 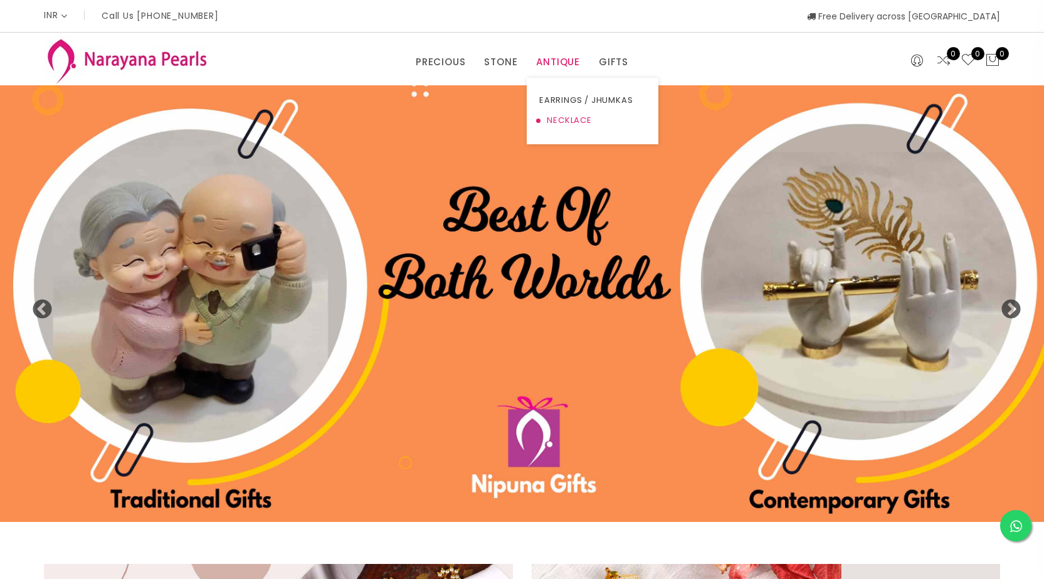 I want to click on a: GIFTS, so click(x=613, y=62).